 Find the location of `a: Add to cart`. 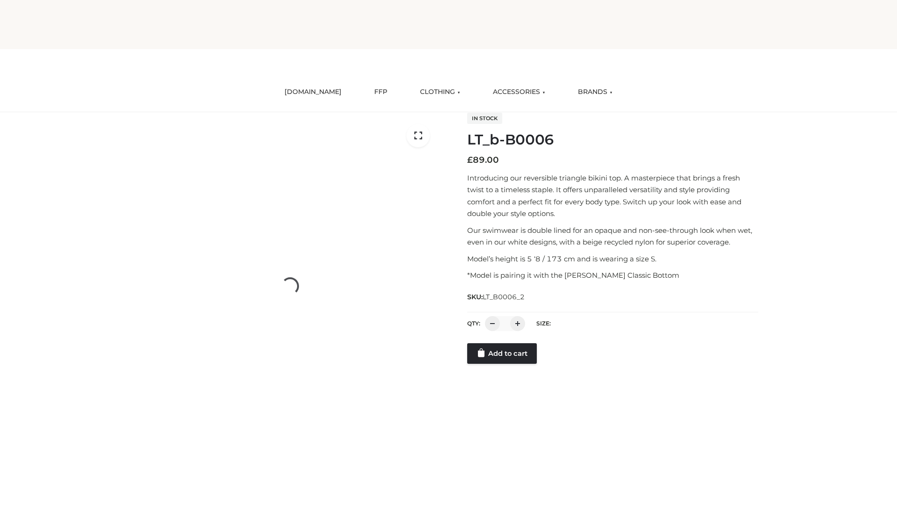

a: Add to cart is located at coordinates (502, 353).